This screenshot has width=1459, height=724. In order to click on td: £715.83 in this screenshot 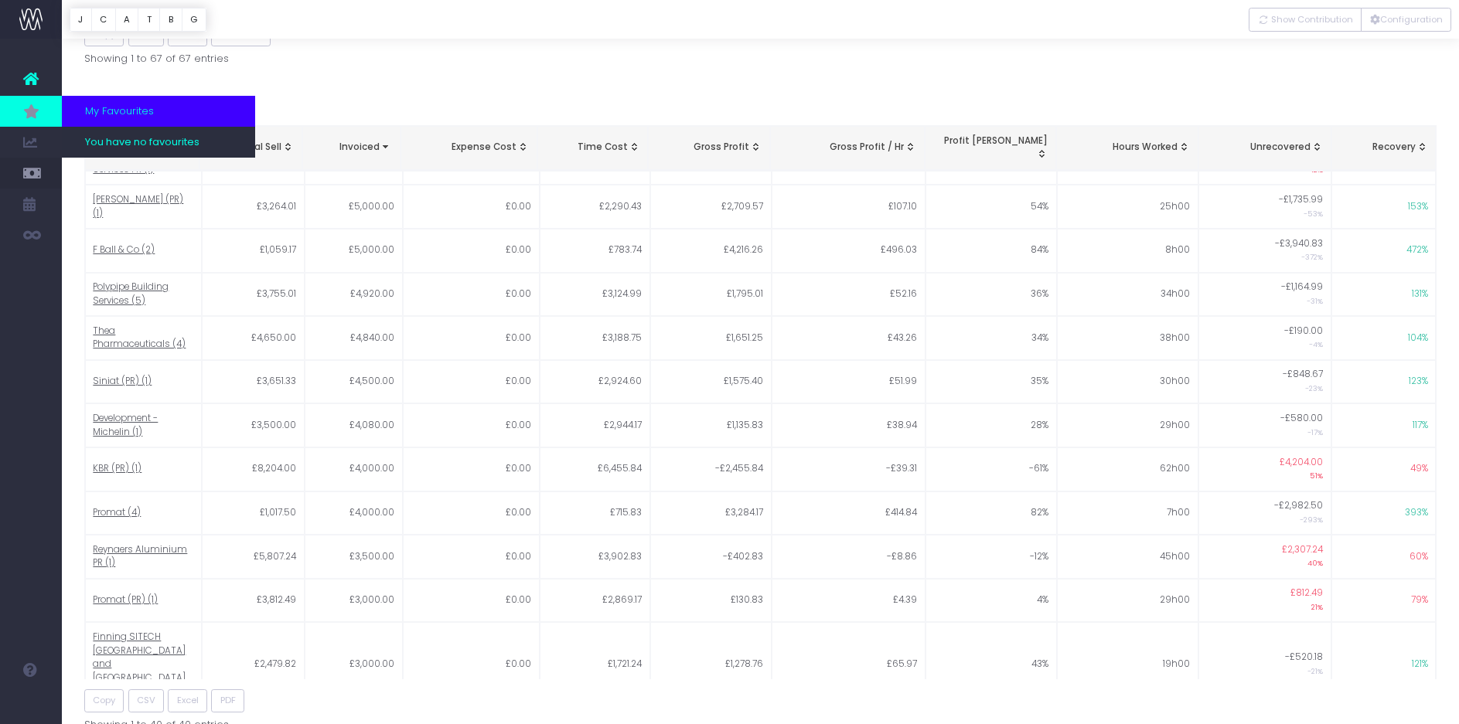, I will do `click(594, 513)`.